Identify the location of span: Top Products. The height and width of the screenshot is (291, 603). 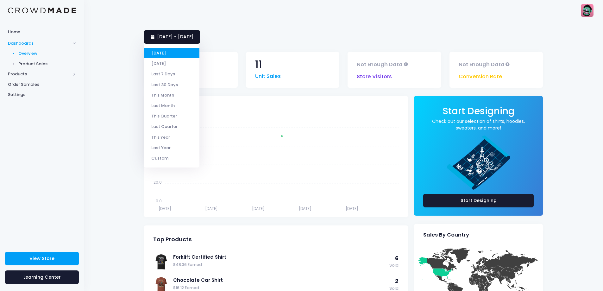
(173, 239).